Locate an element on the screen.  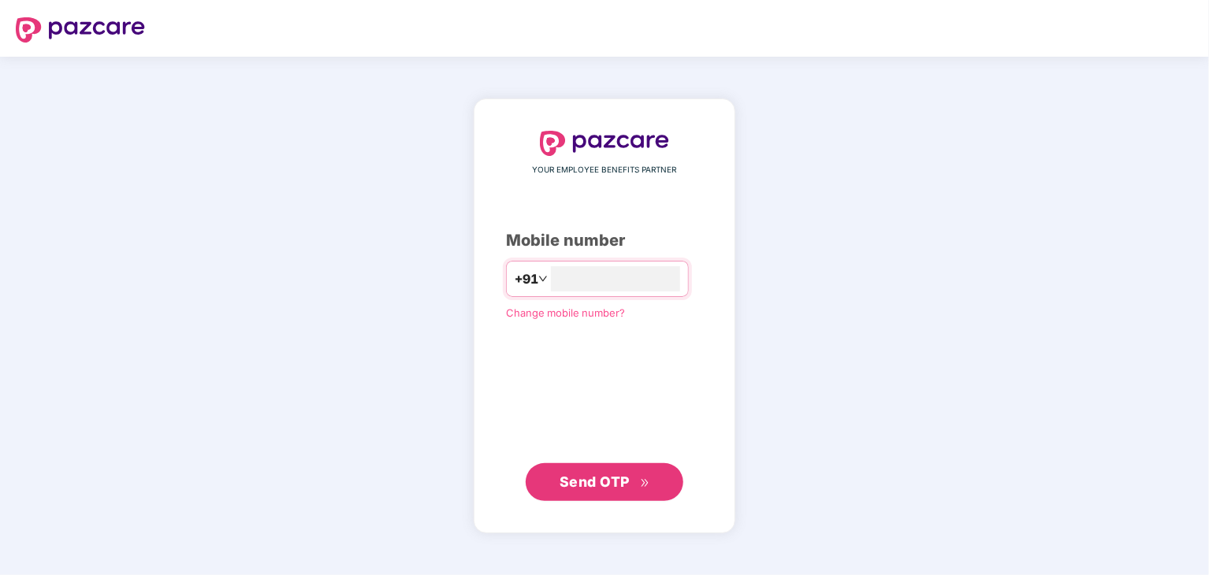
a: Change mobile number? is located at coordinates (565, 313).